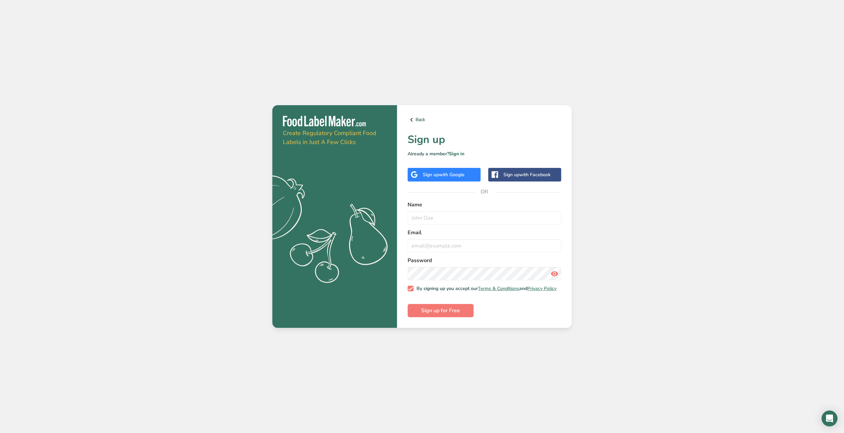 Image resolution: width=844 pixels, height=433 pixels. Describe the element at coordinates (484, 246) in the screenshot. I see `input: email@example.com` at that location.